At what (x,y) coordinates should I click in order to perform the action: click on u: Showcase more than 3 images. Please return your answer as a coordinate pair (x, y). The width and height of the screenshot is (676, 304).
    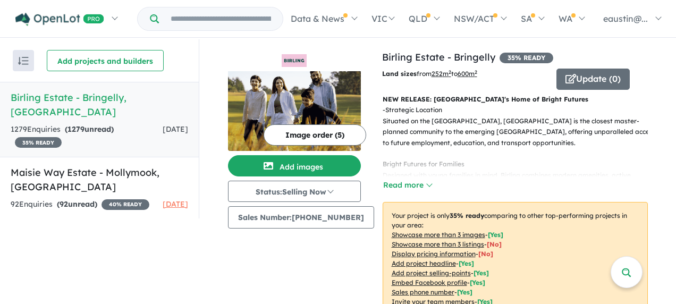
    Looking at the image, I should click on (438, 234).